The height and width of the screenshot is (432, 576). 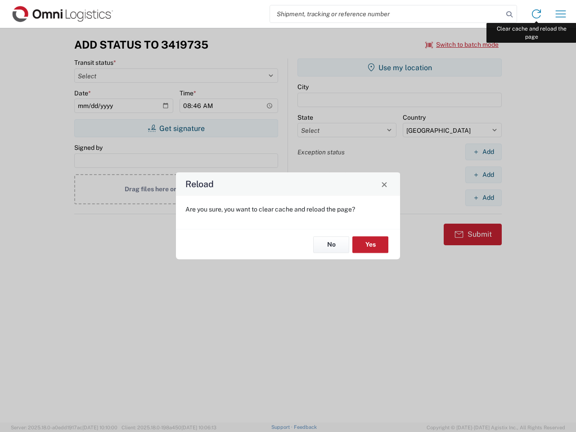 I want to click on p: Are you sure, you want to clear cache and reload the page?, so click(x=288, y=209).